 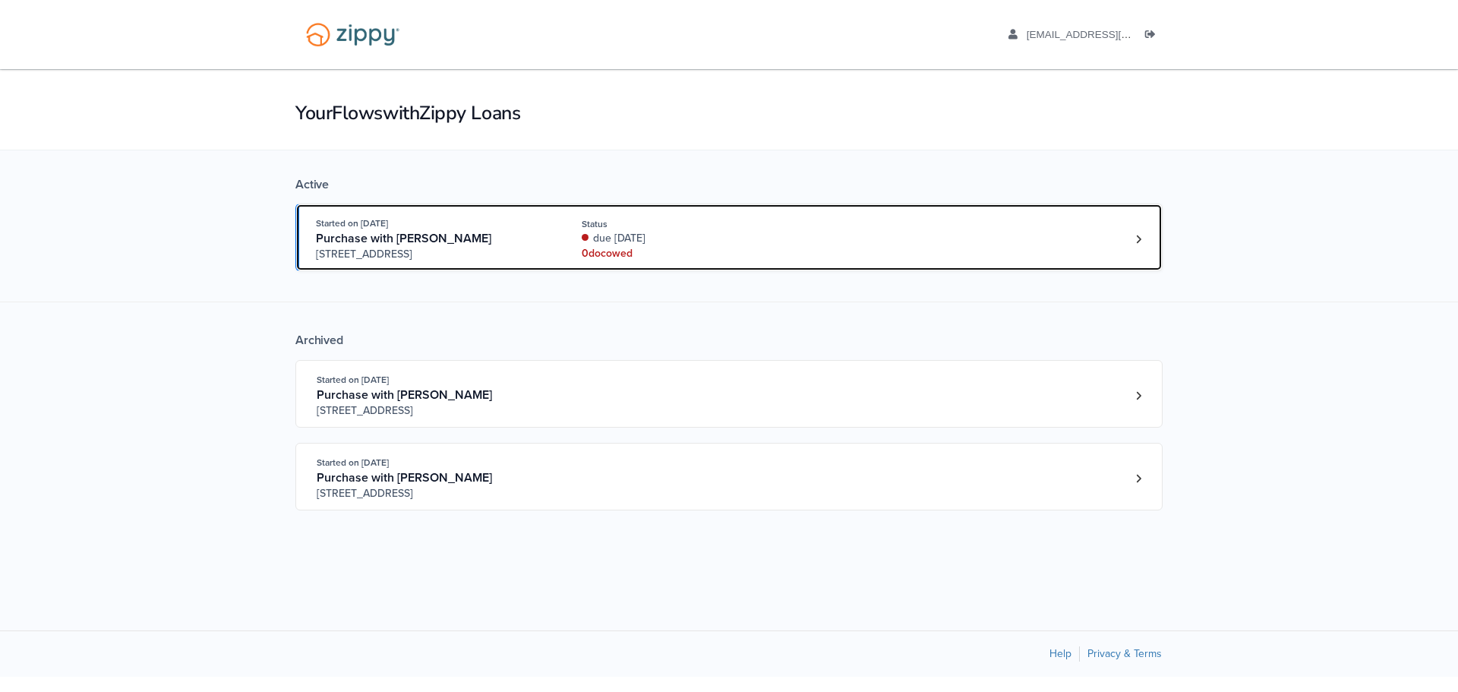 What do you see at coordinates (683, 224) in the screenshot?
I see `div: Status` at bounding box center [683, 224].